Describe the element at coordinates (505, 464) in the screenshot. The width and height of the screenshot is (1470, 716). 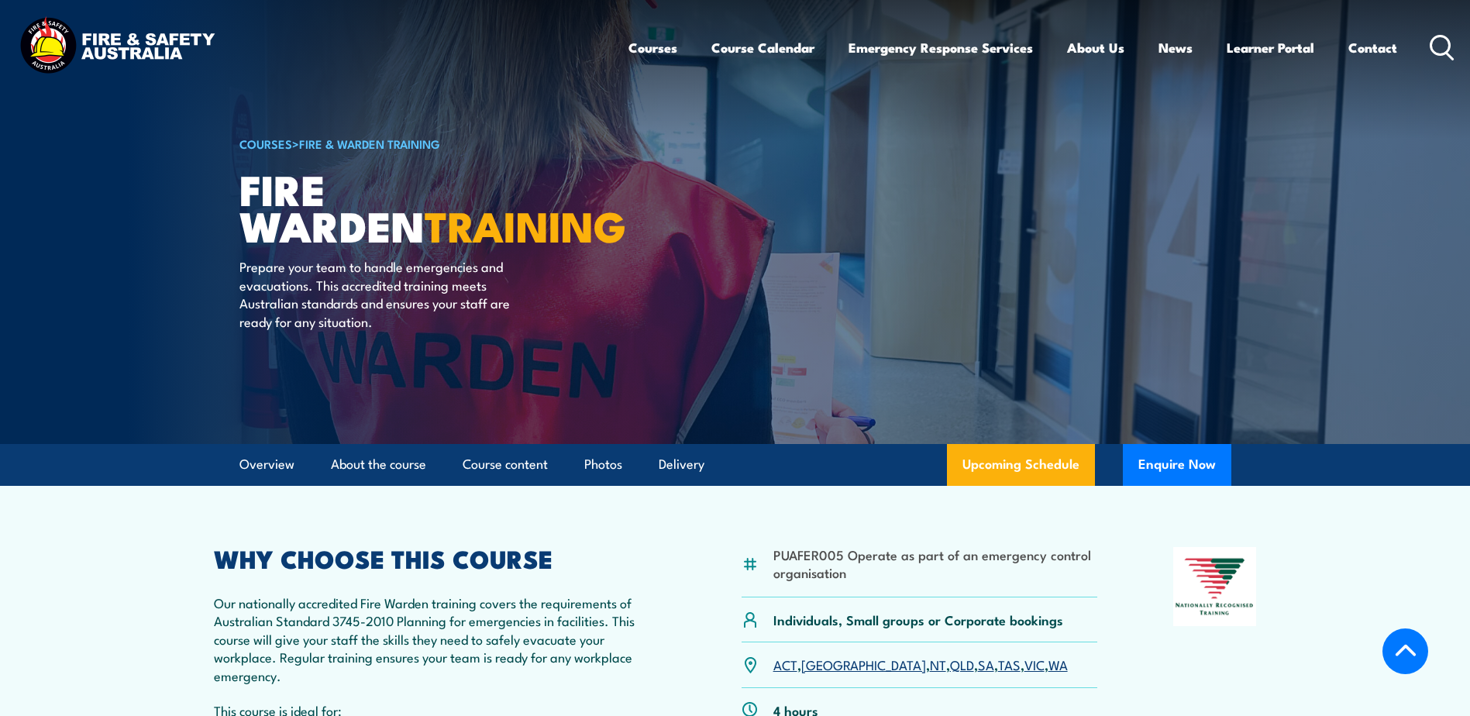
I see `a: Course content` at that location.